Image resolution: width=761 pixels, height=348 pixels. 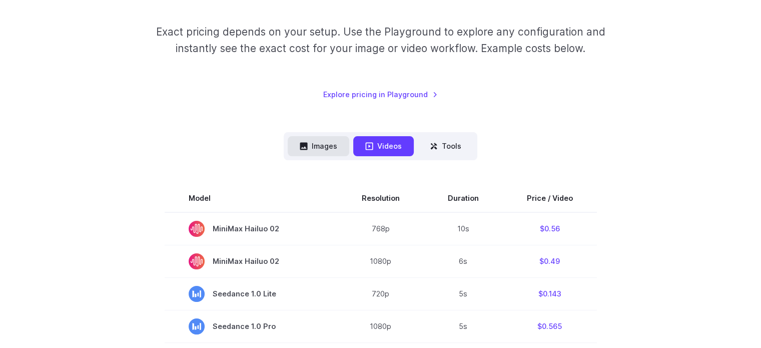 I want to click on td: 6s, so click(x=464, y=261).